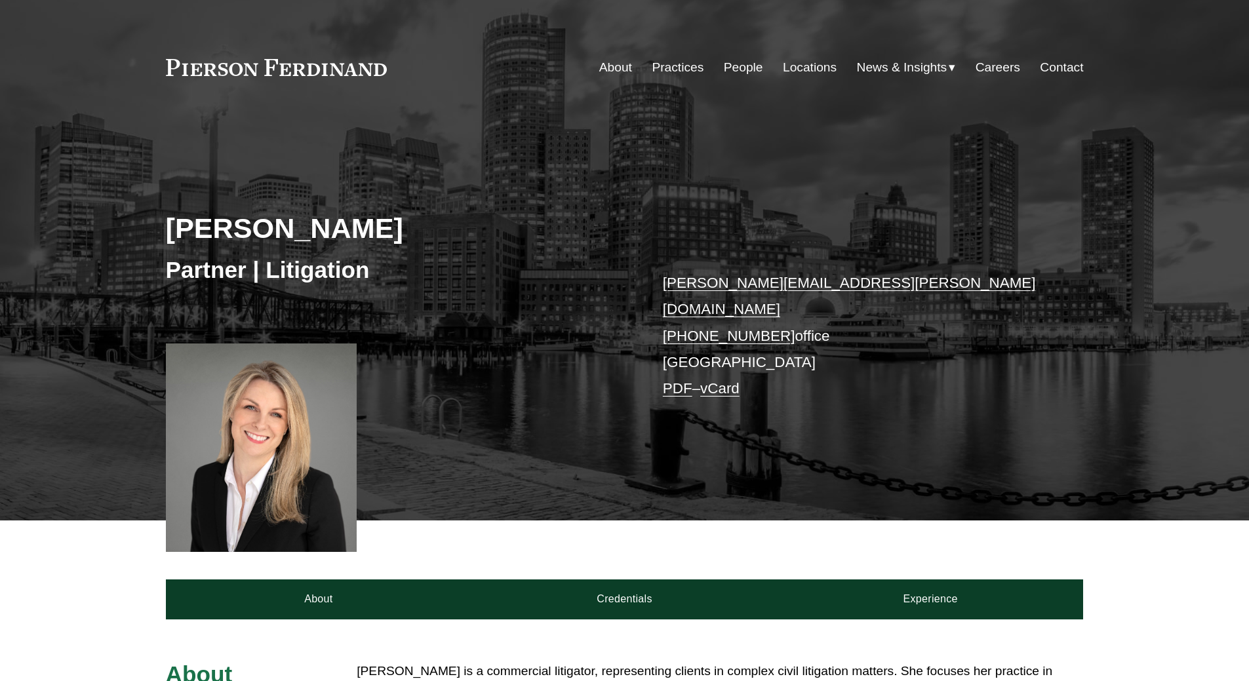 Image resolution: width=1249 pixels, height=681 pixels. Describe the element at coordinates (395, 270) in the screenshot. I see `h3: Partner | Litigation` at that location.